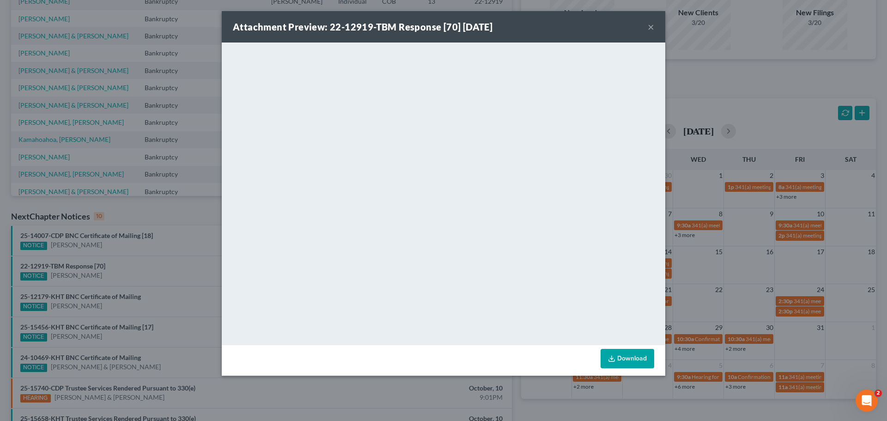 This screenshot has width=887, height=421. What do you see at coordinates (627, 358) in the screenshot?
I see `a: Download` at bounding box center [627, 358].